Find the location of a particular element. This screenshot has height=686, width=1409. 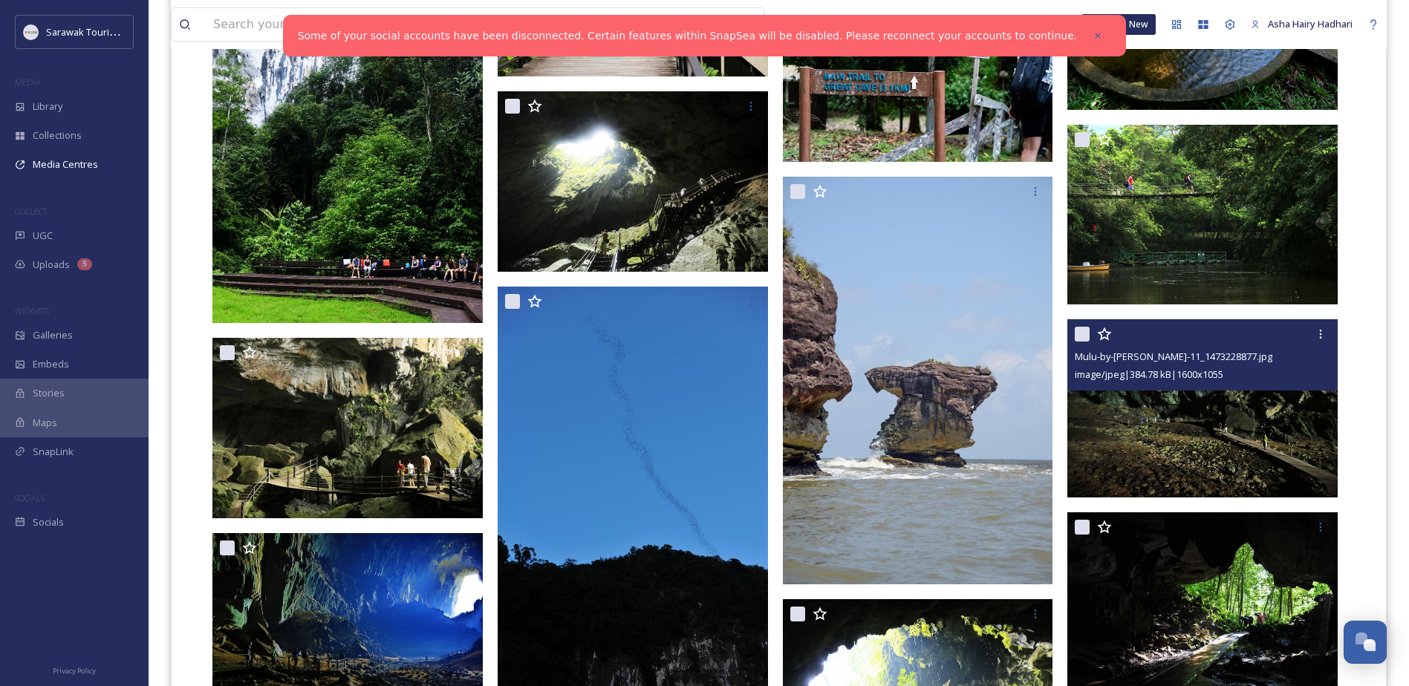

img: Mulu-by-Wang-Chenbo-6_1473222664.jpg is located at coordinates (1203, 215).